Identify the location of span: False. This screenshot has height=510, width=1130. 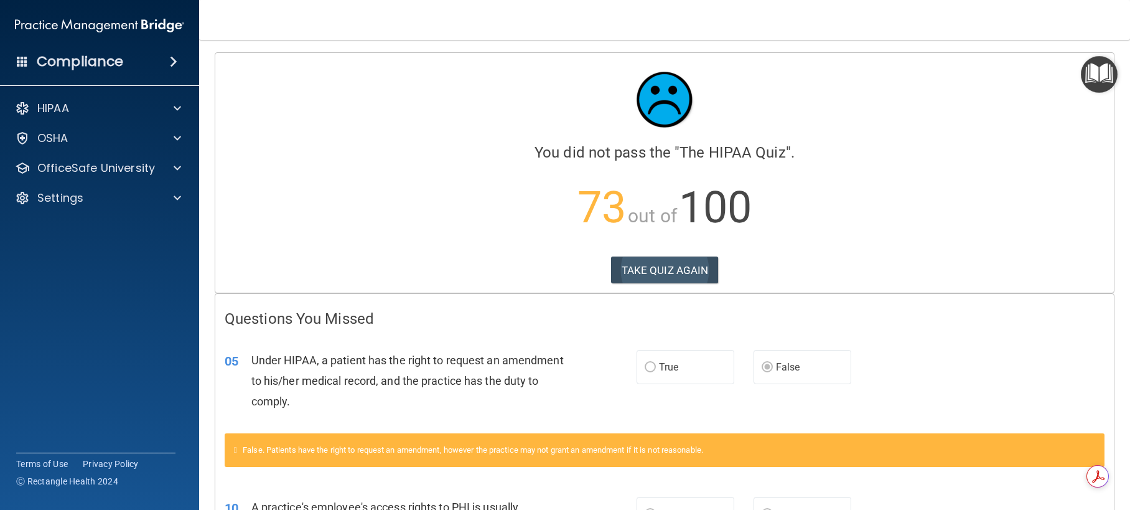
(788, 367).